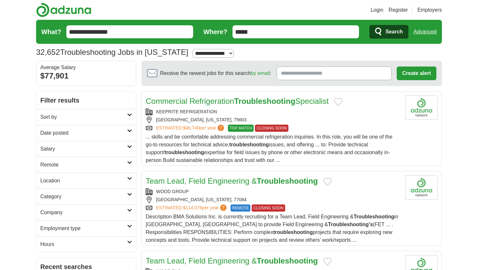 The width and height of the screenshot is (478, 270). I want to click on a: Employers, so click(429, 10).